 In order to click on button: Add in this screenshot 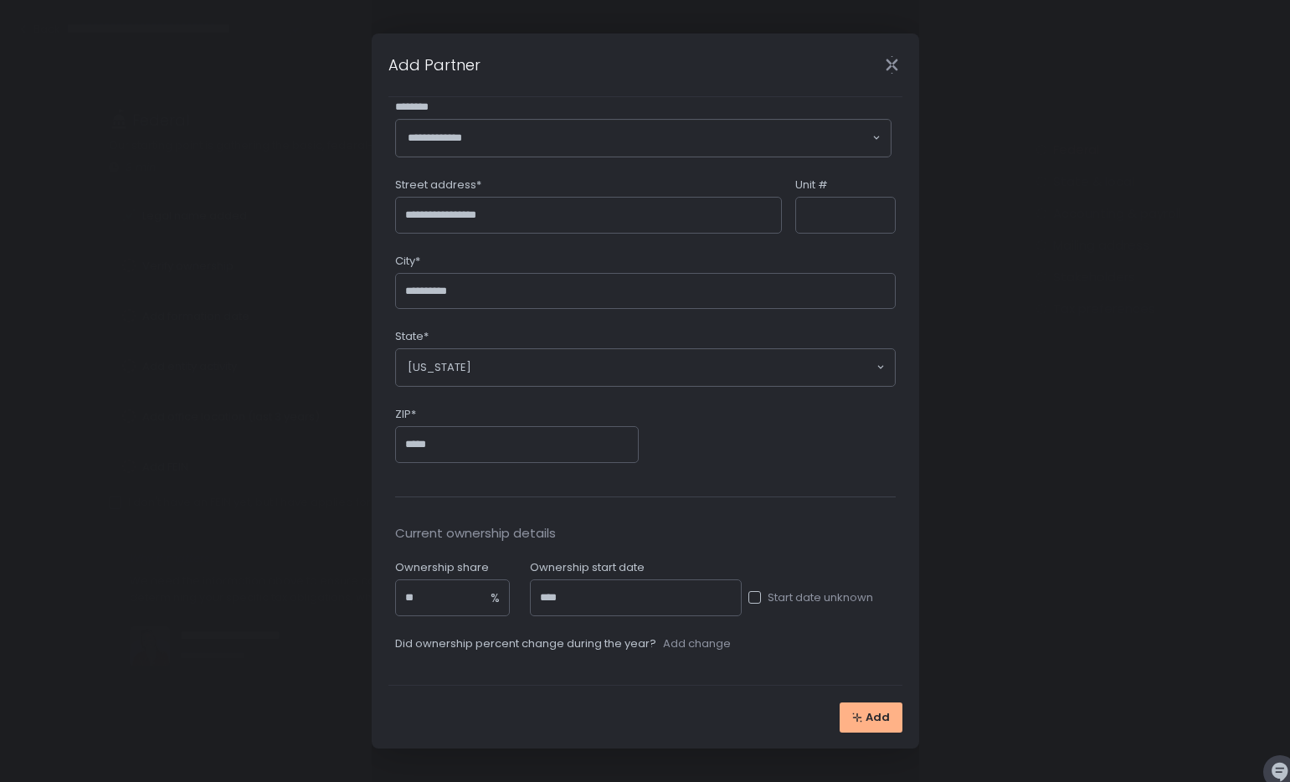, I will do `click(871, 717)`.